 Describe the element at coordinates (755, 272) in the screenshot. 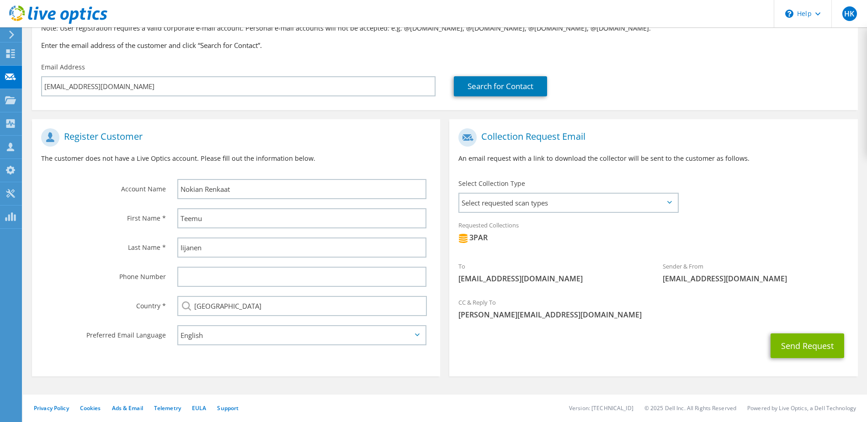

I see `div: Sender & From` at that location.